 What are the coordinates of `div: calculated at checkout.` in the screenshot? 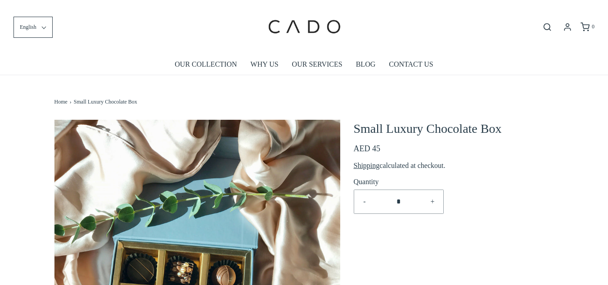 It's located at (454, 166).